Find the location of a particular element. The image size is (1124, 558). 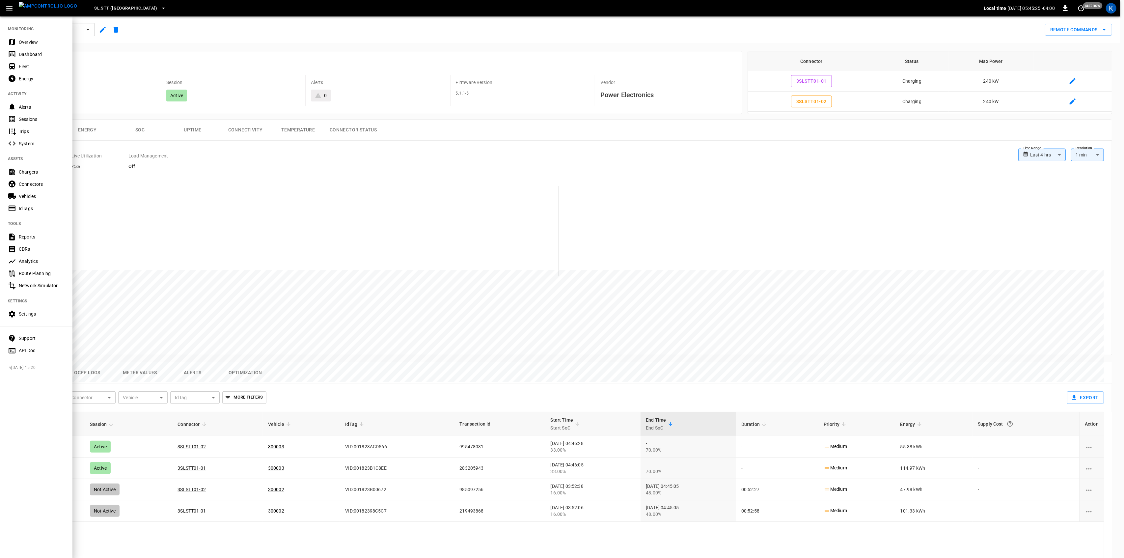

div: Settings is located at coordinates (42, 314).